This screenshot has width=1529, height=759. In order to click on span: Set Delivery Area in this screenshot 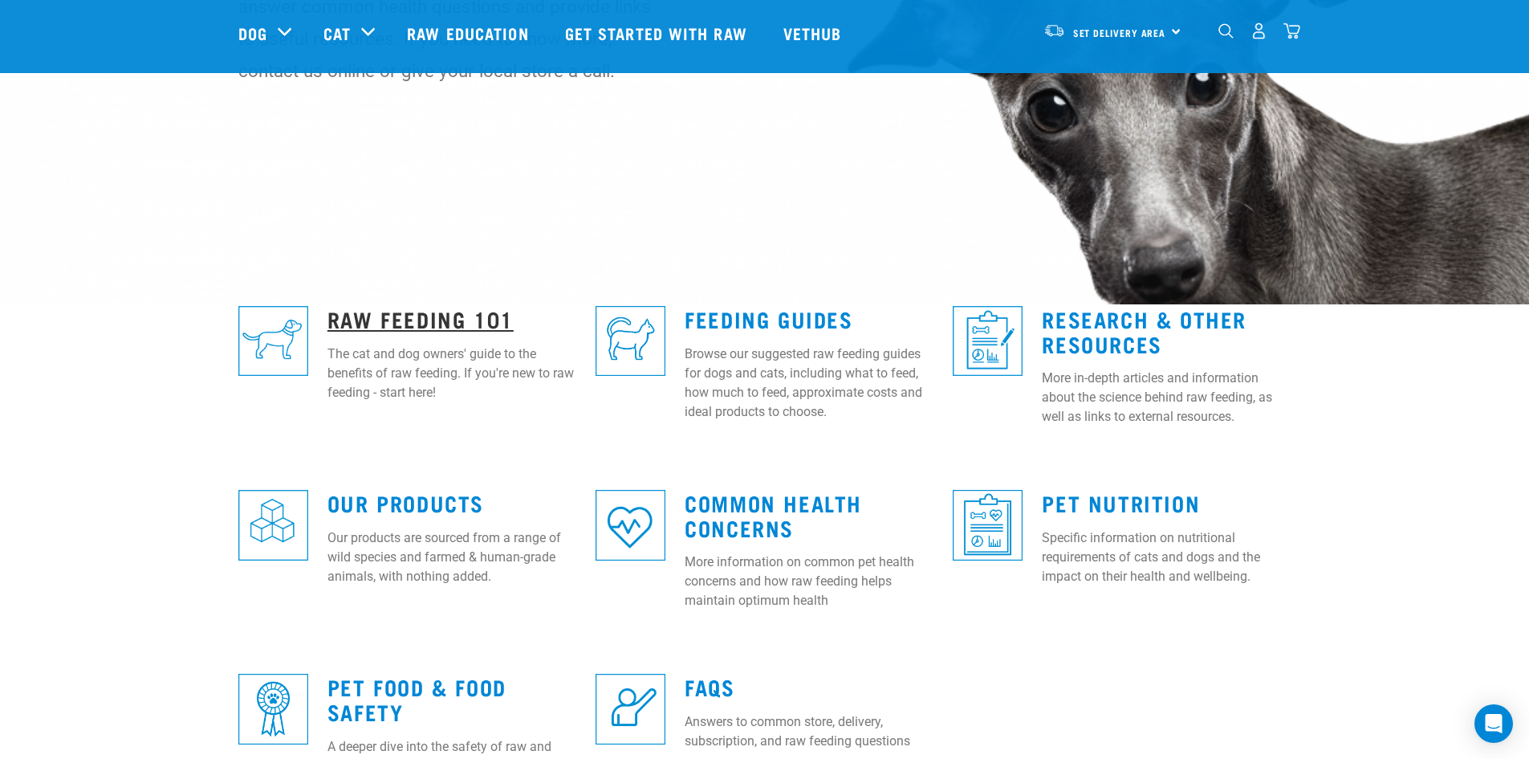, I will do `click(1120, 32)`.